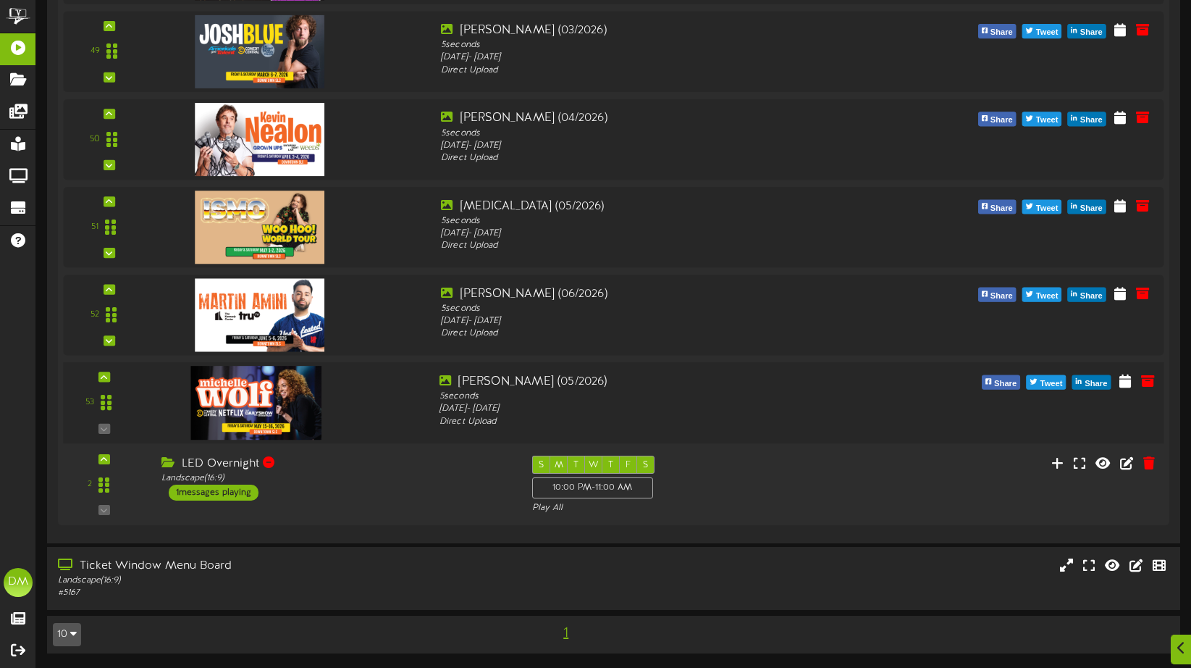 The image size is (1191, 668). Describe the element at coordinates (214, 493) in the screenshot. I see `div: 1 messages playing` at that location.